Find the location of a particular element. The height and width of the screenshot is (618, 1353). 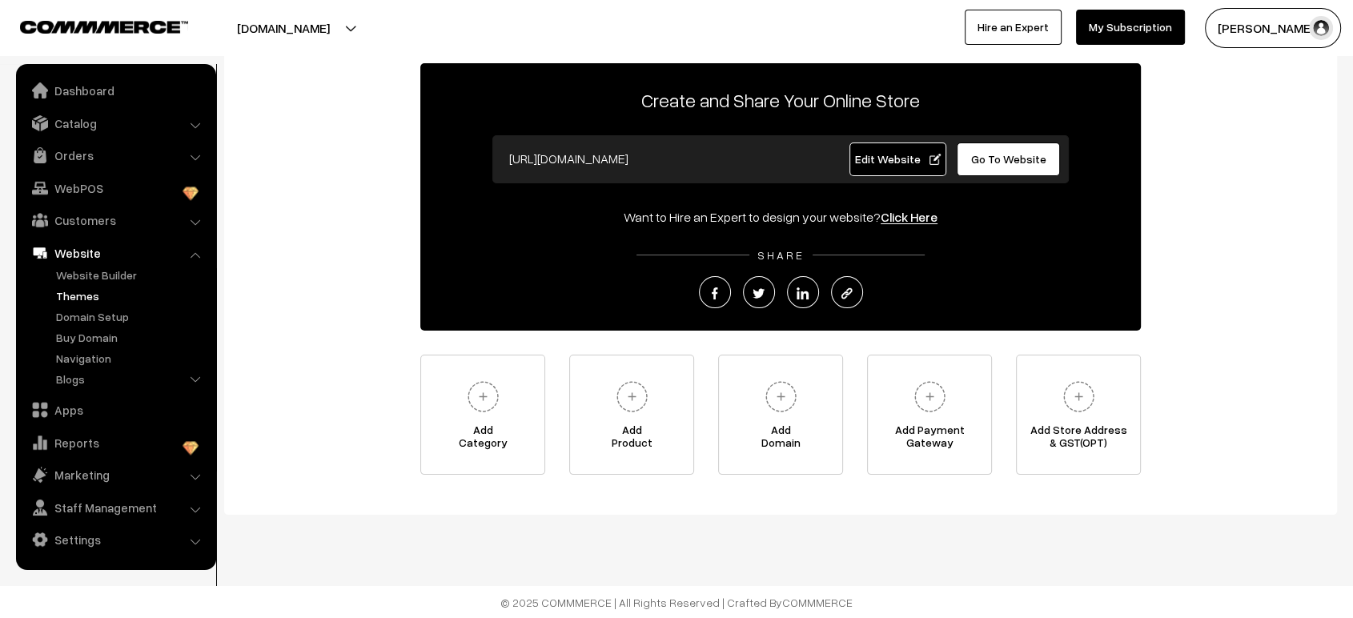

a: Orders is located at coordinates (115, 155).